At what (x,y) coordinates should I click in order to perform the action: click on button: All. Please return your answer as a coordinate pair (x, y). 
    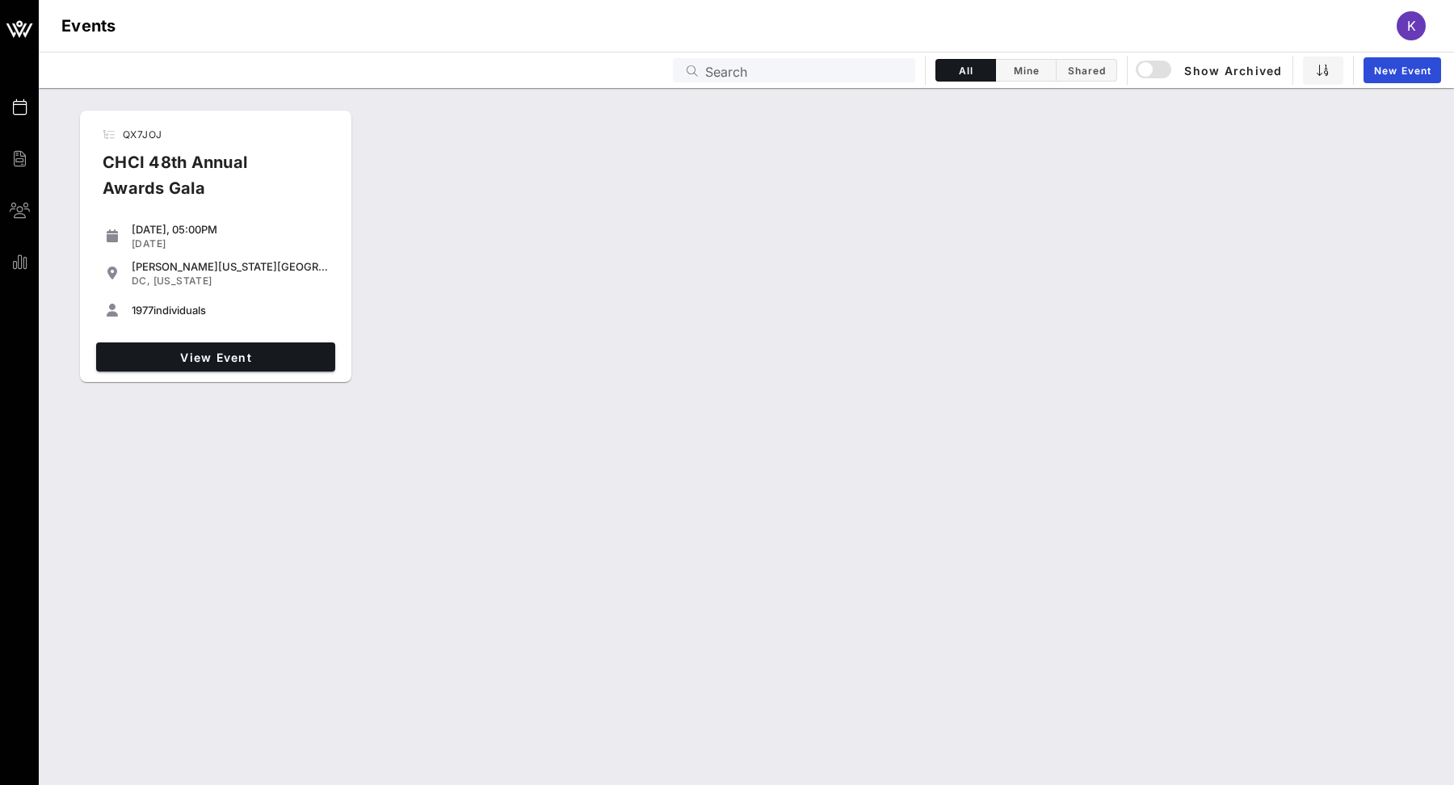
    Looking at the image, I should click on (965, 70).